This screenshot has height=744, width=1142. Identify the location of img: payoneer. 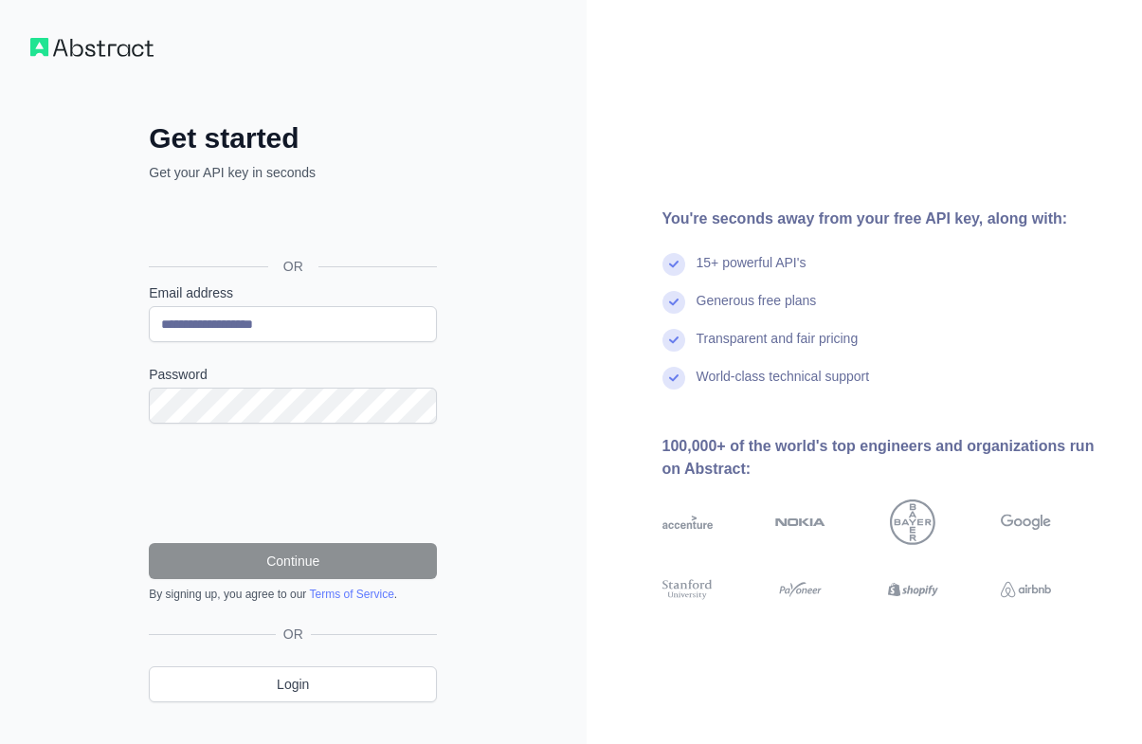
(800, 590).